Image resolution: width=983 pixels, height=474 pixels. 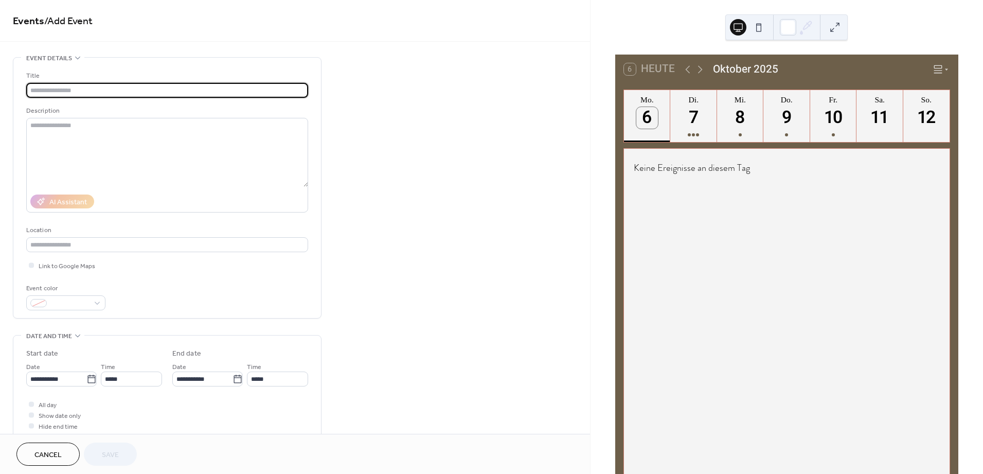 I want to click on span: Link to Google Maps, so click(x=67, y=266).